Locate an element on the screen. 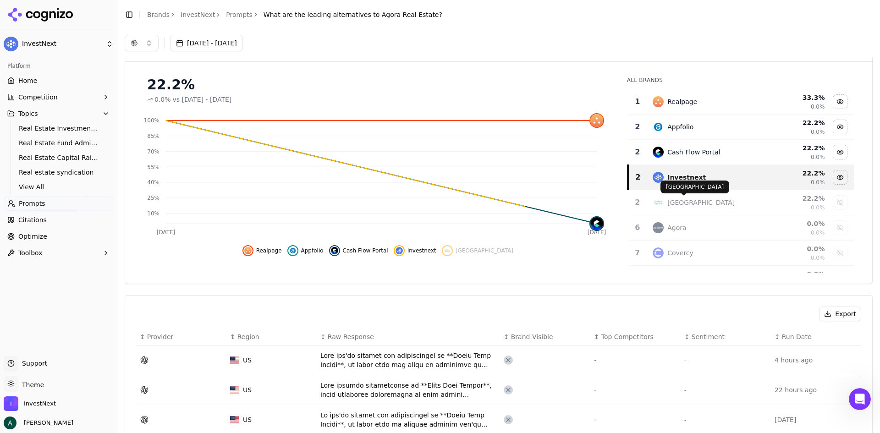 The height and width of the screenshot is (433, 880). button: Home is located at coordinates (152, 12).